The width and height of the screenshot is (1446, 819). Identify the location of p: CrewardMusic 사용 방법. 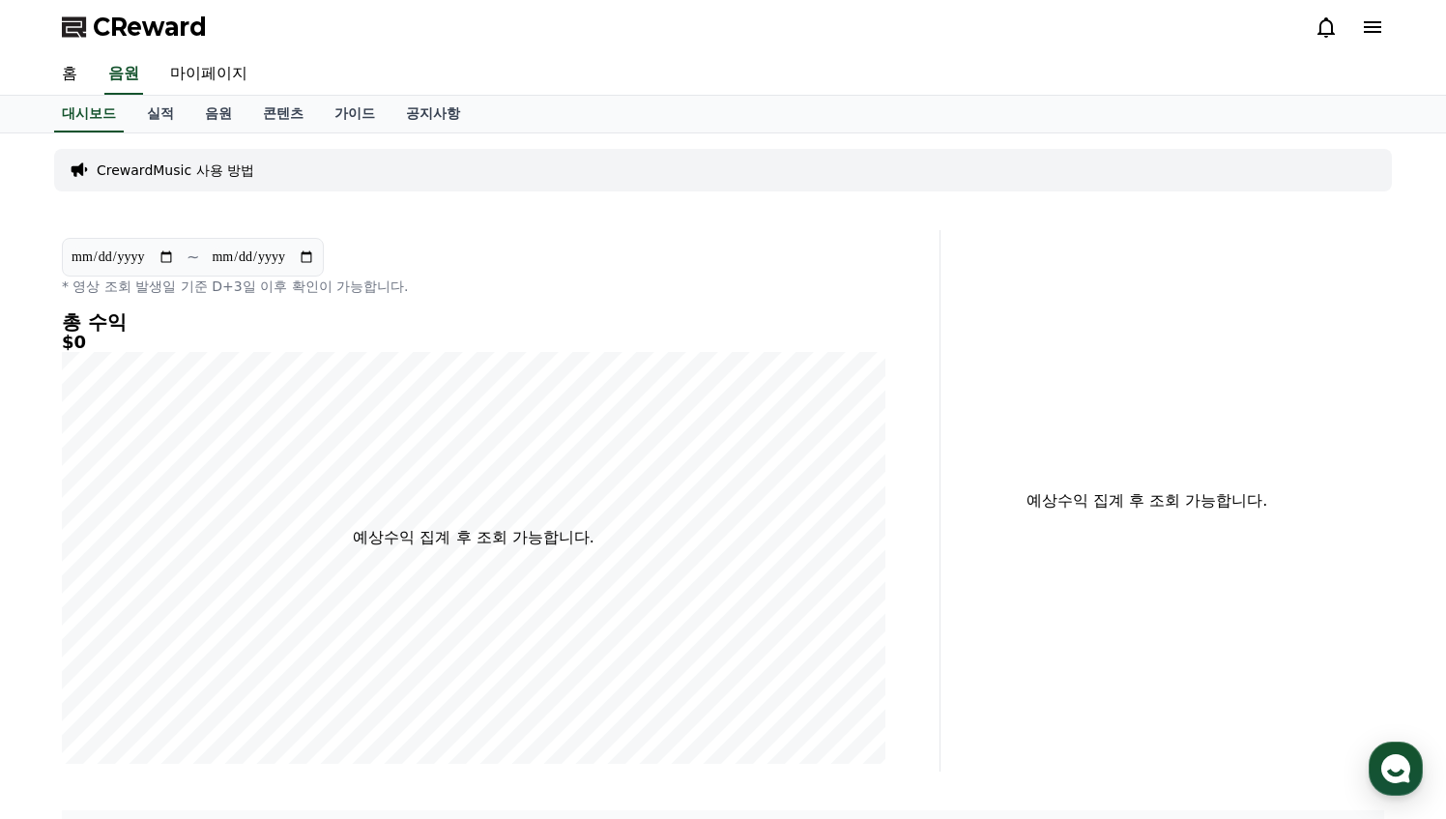
(175, 170).